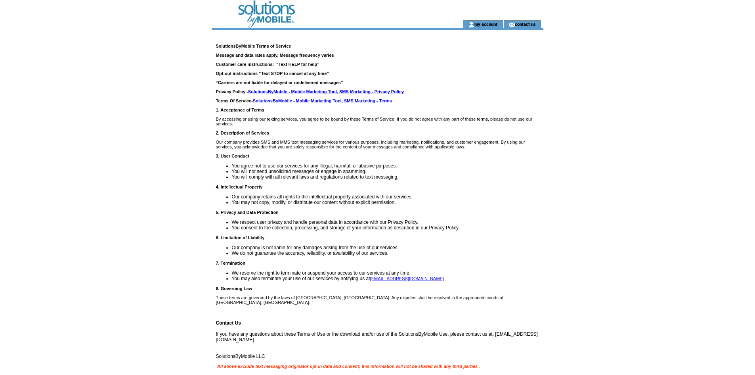 This screenshot has width=755, height=375. I want to click on strong: Customer care instructions: “Text HELP for help”, so click(268, 64).